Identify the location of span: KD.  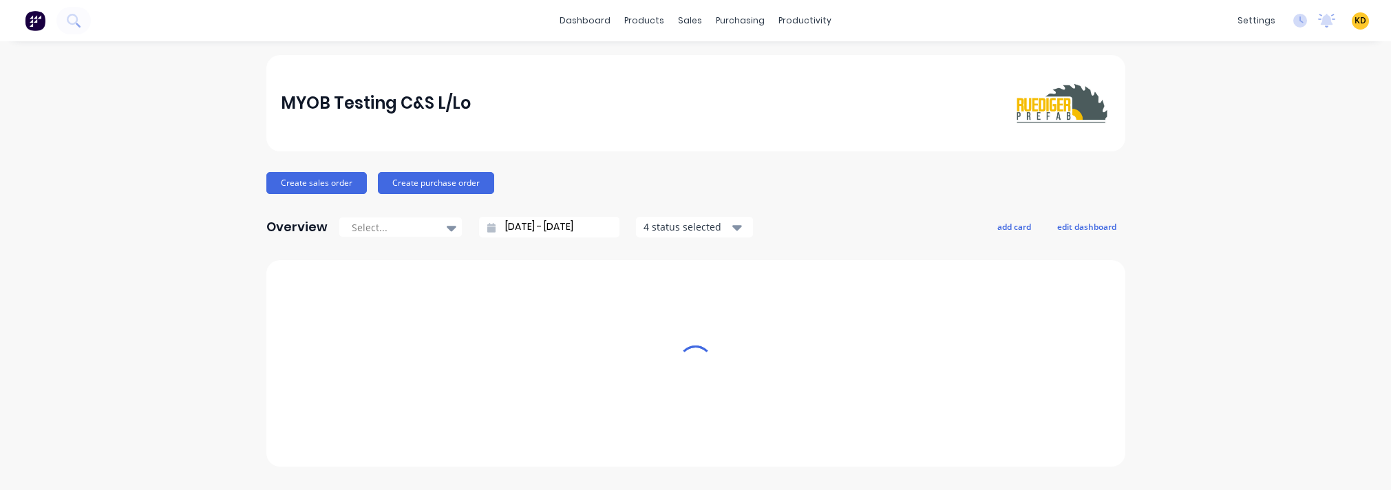
(1361, 21).